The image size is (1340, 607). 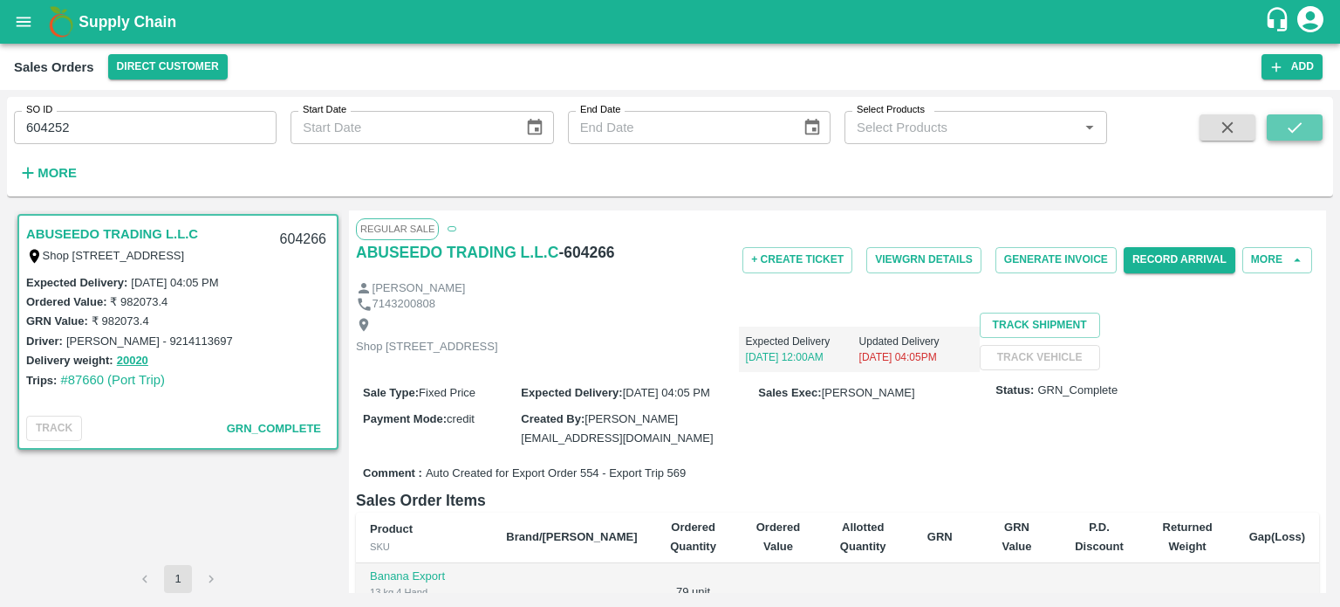 I want to click on img: logo, so click(x=61, y=22).